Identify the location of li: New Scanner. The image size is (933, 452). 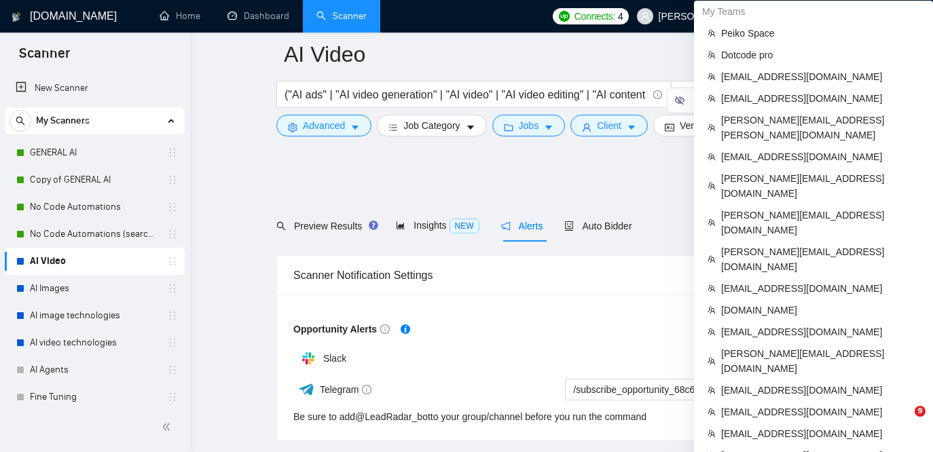
(94, 88).